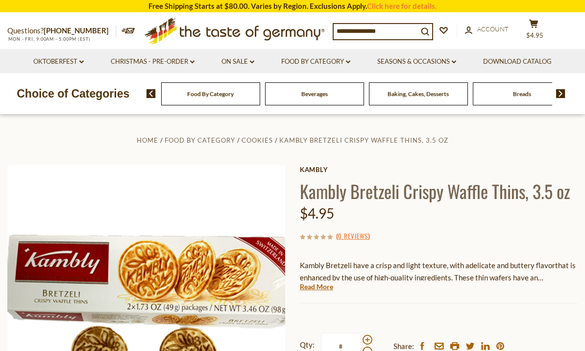 The height and width of the screenshot is (351, 585). What do you see at coordinates (560, 94) in the screenshot?
I see `img: next arrow` at bounding box center [560, 94].